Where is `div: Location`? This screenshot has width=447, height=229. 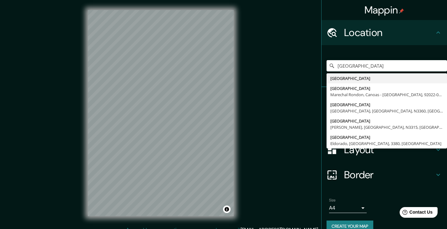
div: Location is located at coordinates (384, 33).